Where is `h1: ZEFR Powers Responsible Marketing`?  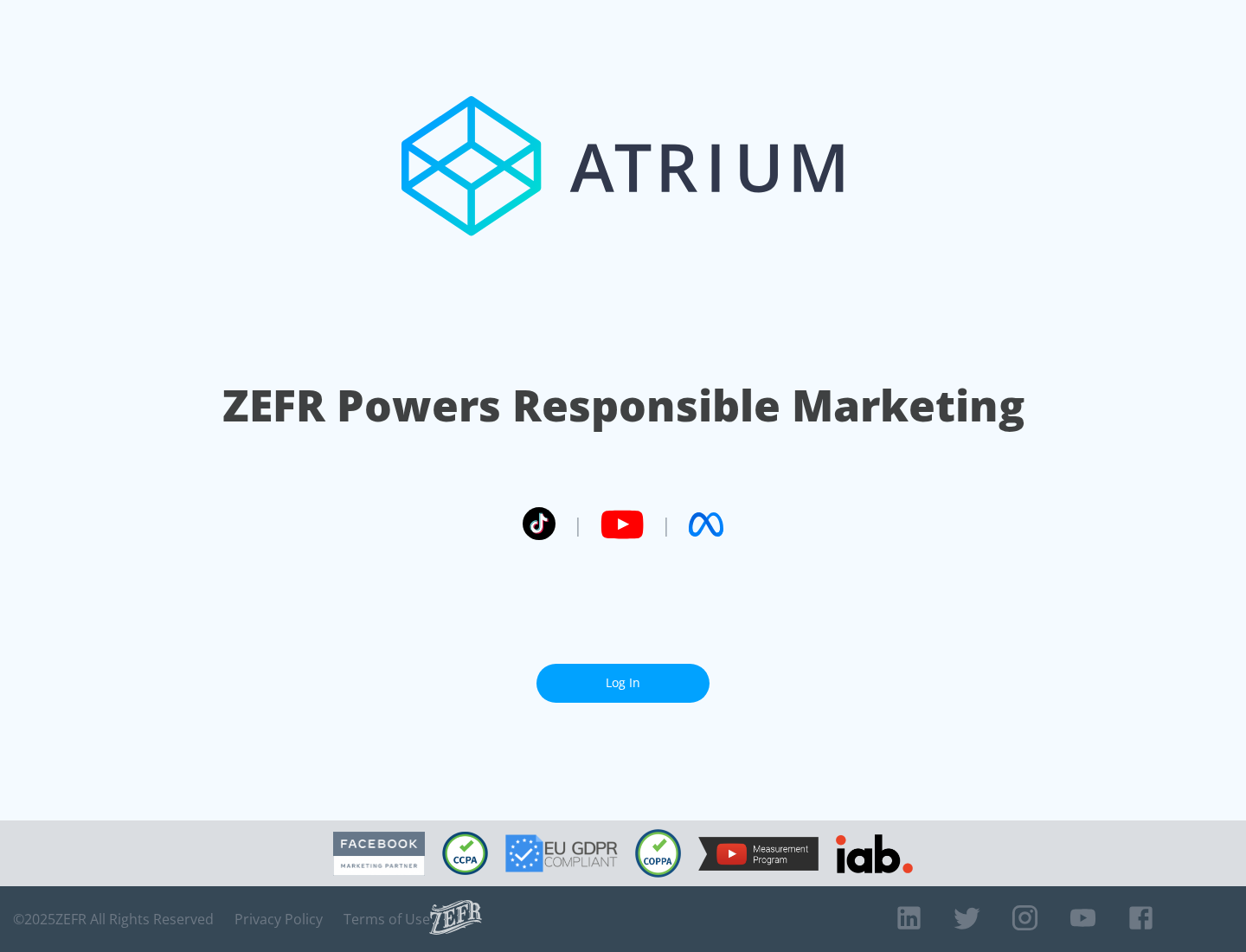 h1: ZEFR Powers Responsible Marketing is located at coordinates (623, 405).